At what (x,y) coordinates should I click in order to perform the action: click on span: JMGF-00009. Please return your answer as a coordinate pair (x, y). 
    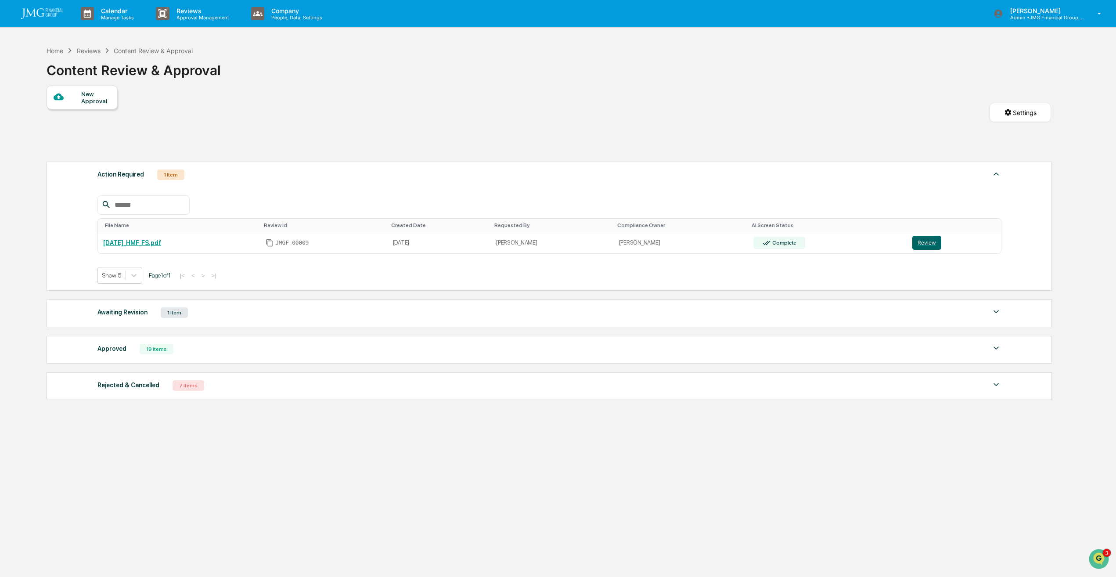
    Looking at the image, I should click on (292, 243).